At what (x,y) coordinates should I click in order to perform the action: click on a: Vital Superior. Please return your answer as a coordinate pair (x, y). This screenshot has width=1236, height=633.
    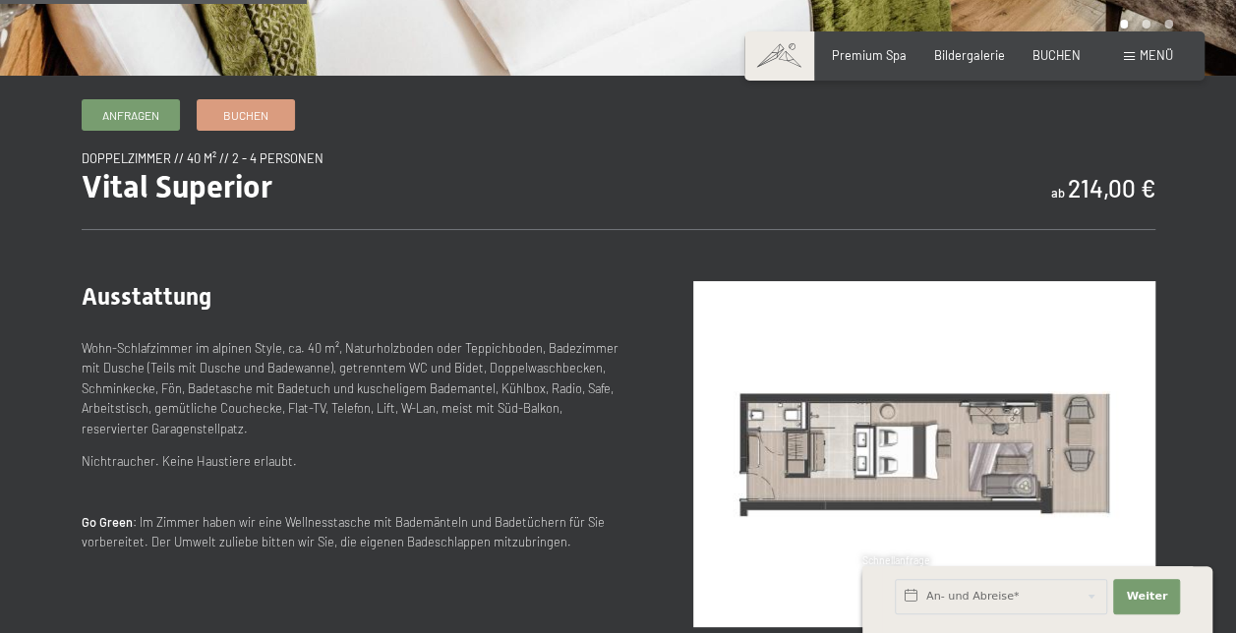
    Looking at the image, I should click on (924, 454).